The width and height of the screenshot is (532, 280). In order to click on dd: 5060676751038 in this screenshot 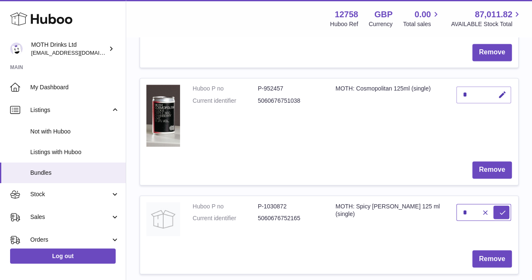, I will do `click(290, 101)`.